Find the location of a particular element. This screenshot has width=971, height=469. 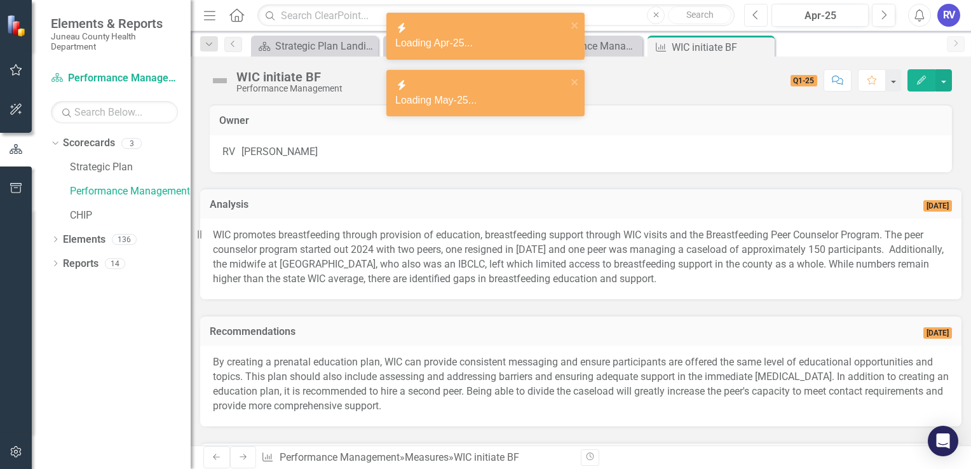

div: 3 is located at coordinates (132, 143).